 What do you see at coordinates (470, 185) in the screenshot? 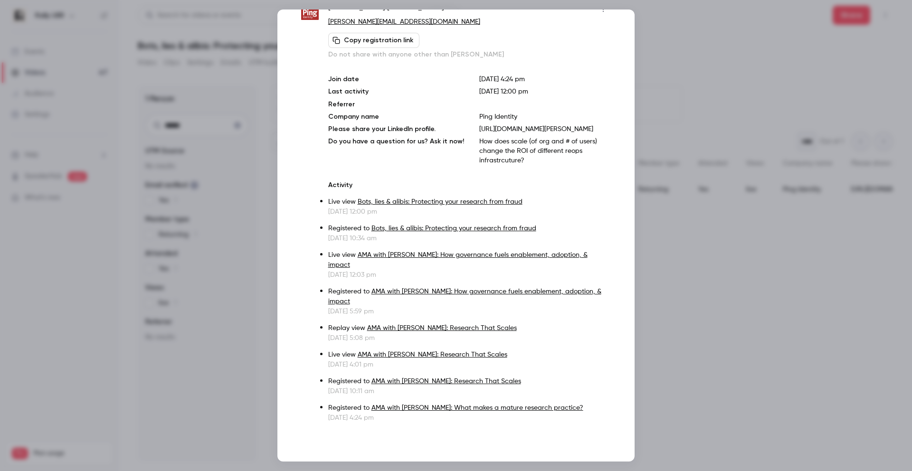
I see `p: Activity` at bounding box center [470, 185].